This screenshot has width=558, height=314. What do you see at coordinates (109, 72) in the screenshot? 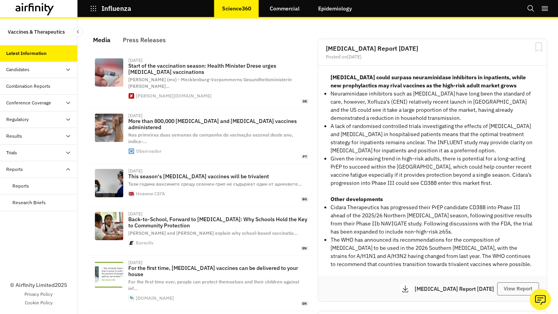
I see `img: 08--wp5pcn4luiv10axs2048jpeg---93f726a4bde384ba.jpg` at bounding box center [109, 72].